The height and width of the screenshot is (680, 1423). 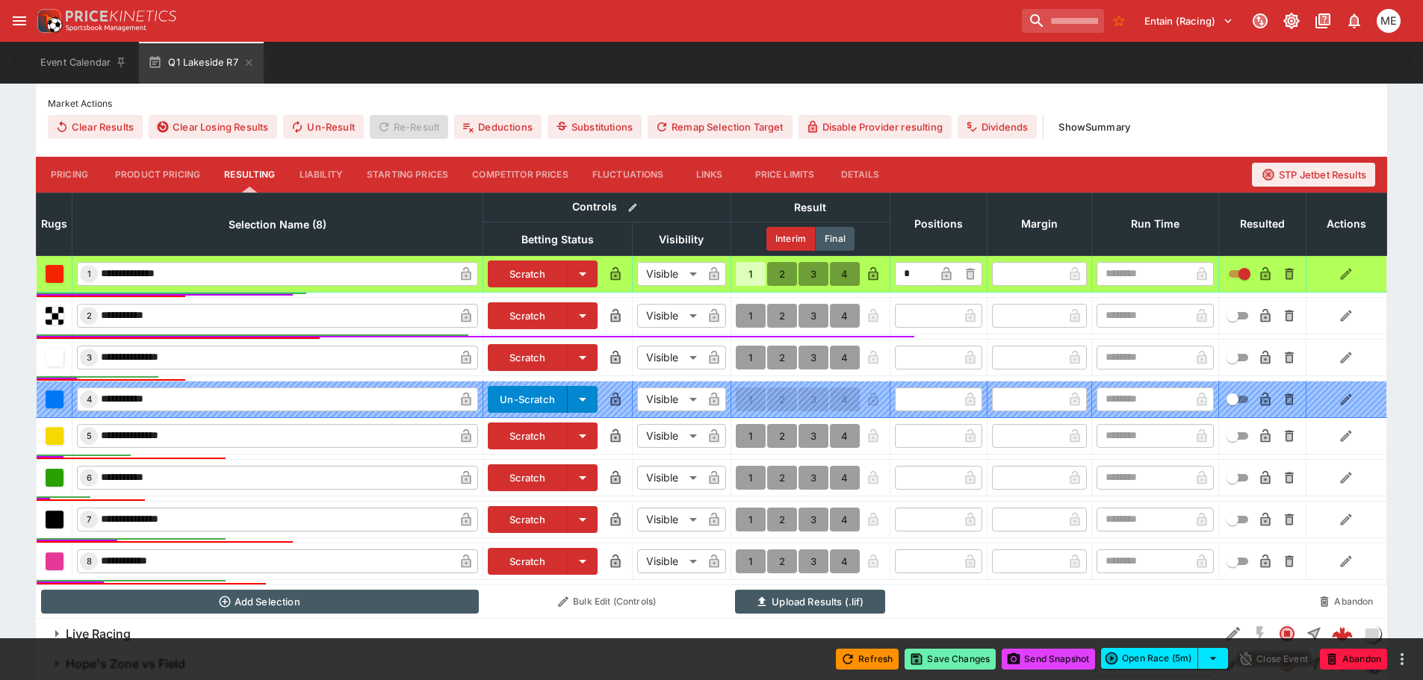 What do you see at coordinates (407, 175) in the screenshot?
I see `button: Starting Prices` at bounding box center [407, 175].